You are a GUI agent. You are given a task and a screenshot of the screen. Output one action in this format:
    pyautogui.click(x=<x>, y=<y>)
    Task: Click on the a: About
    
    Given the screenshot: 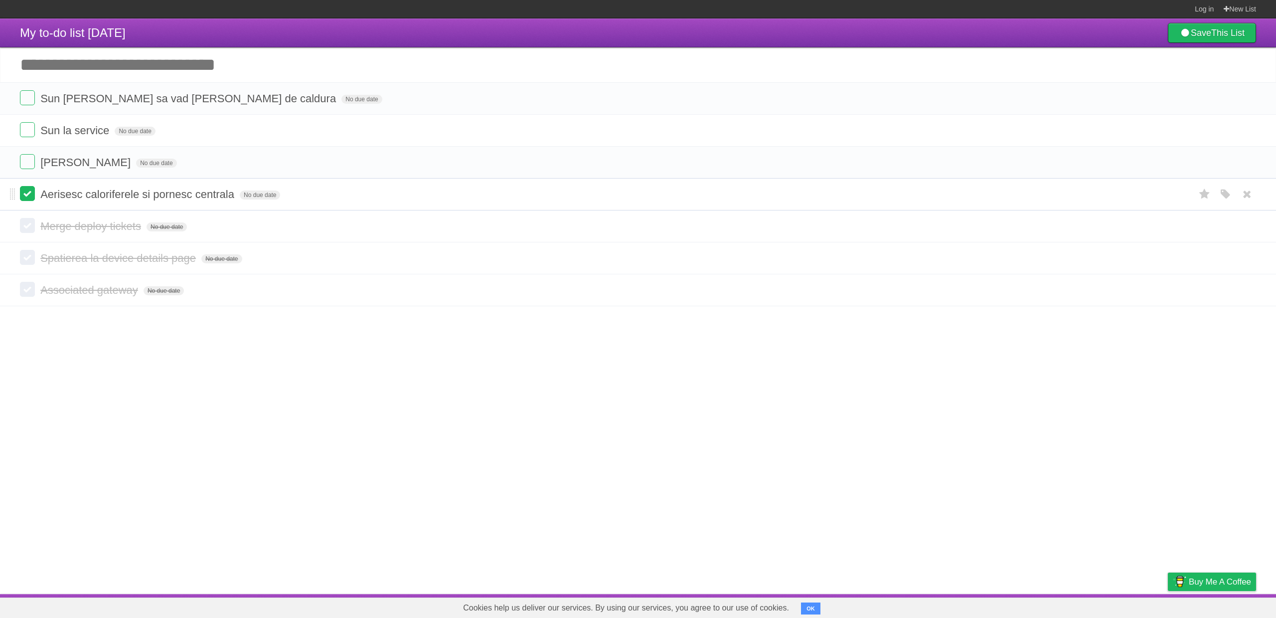 What is the action you would take?
    pyautogui.click(x=1046, y=606)
    